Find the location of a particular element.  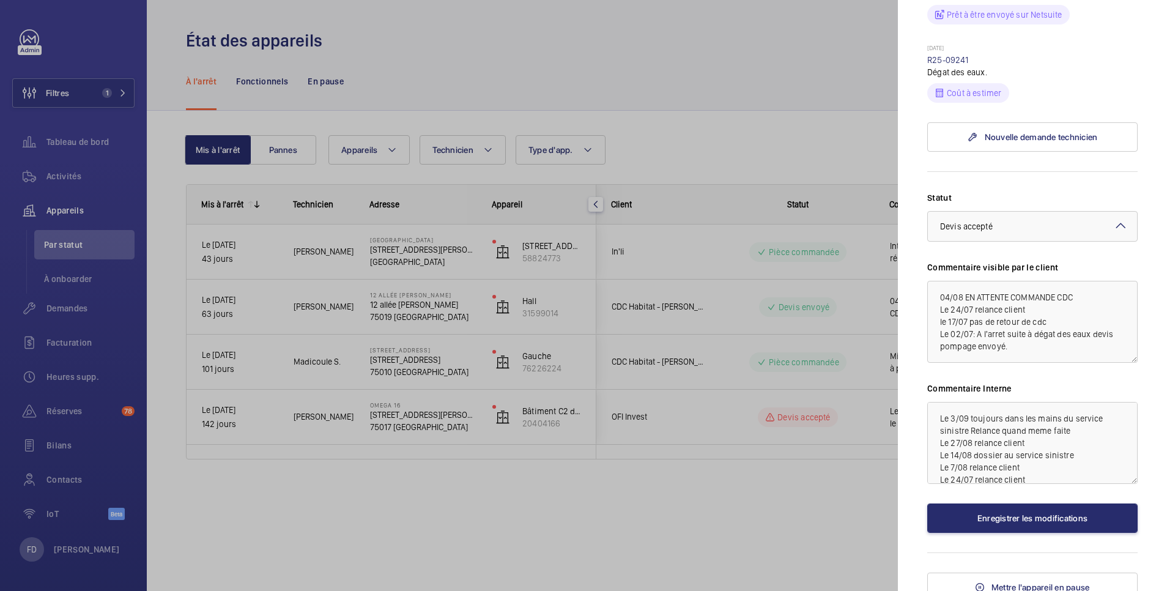

p: Prêt à être envoyé sur Netsuite is located at coordinates (1004, 15).